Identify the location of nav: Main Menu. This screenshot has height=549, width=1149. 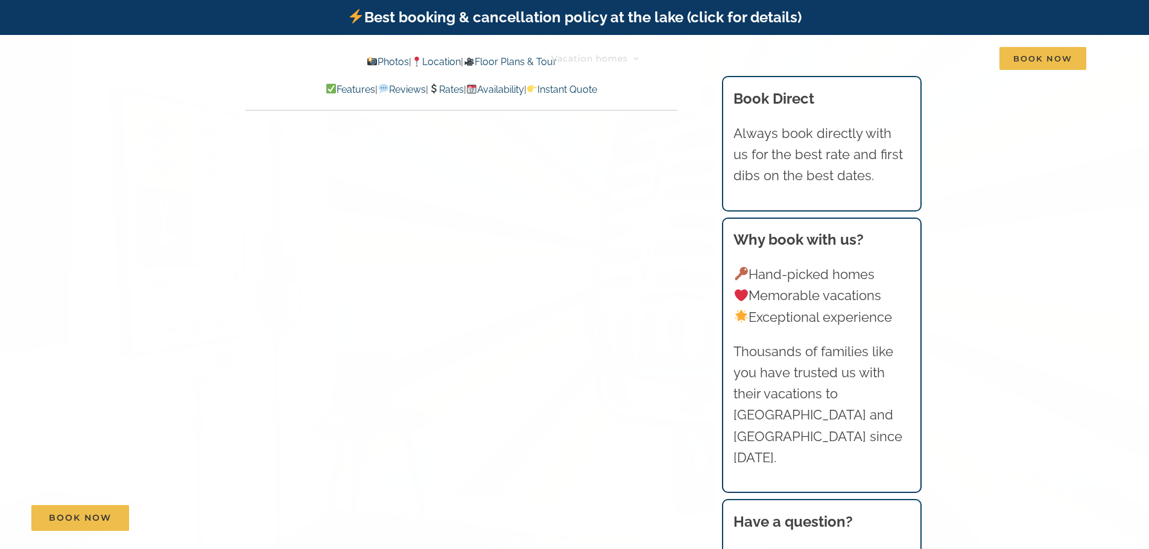
(818, 58).